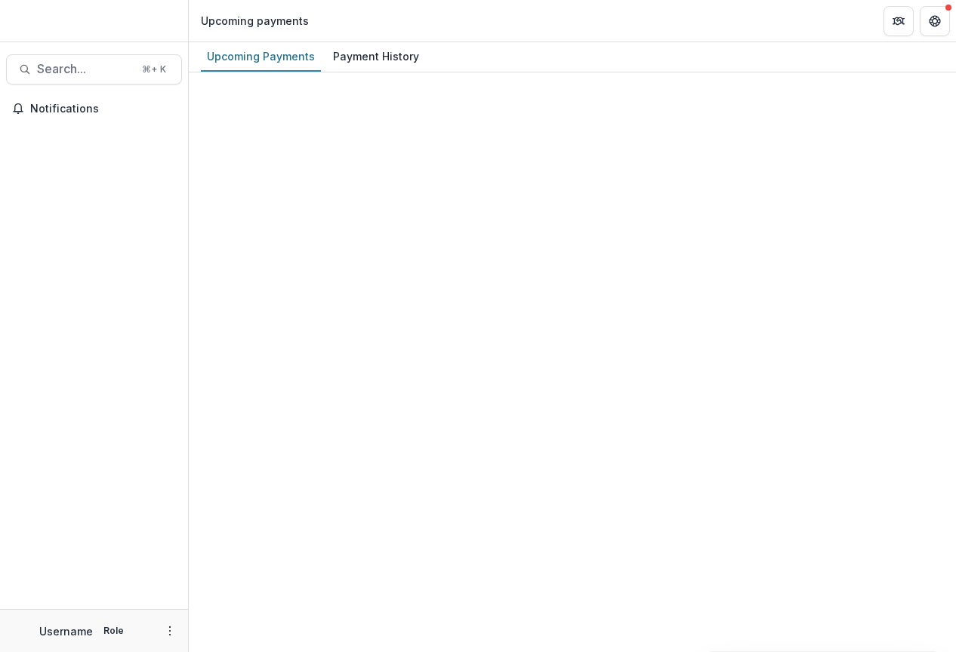 This screenshot has width=956, height=652. Describe the element at coordinates (94, 69) in the screenshot. I see `button: Search...` at that location.